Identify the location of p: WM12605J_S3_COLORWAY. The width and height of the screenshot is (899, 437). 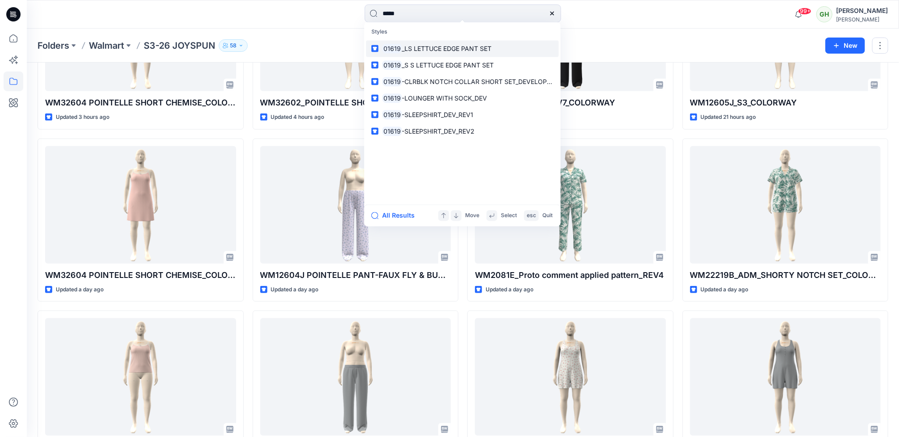
(786, 103).